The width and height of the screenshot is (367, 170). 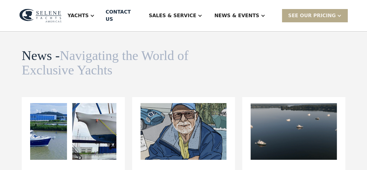 I want to click on h1: News -, so click(x=109, y=63).